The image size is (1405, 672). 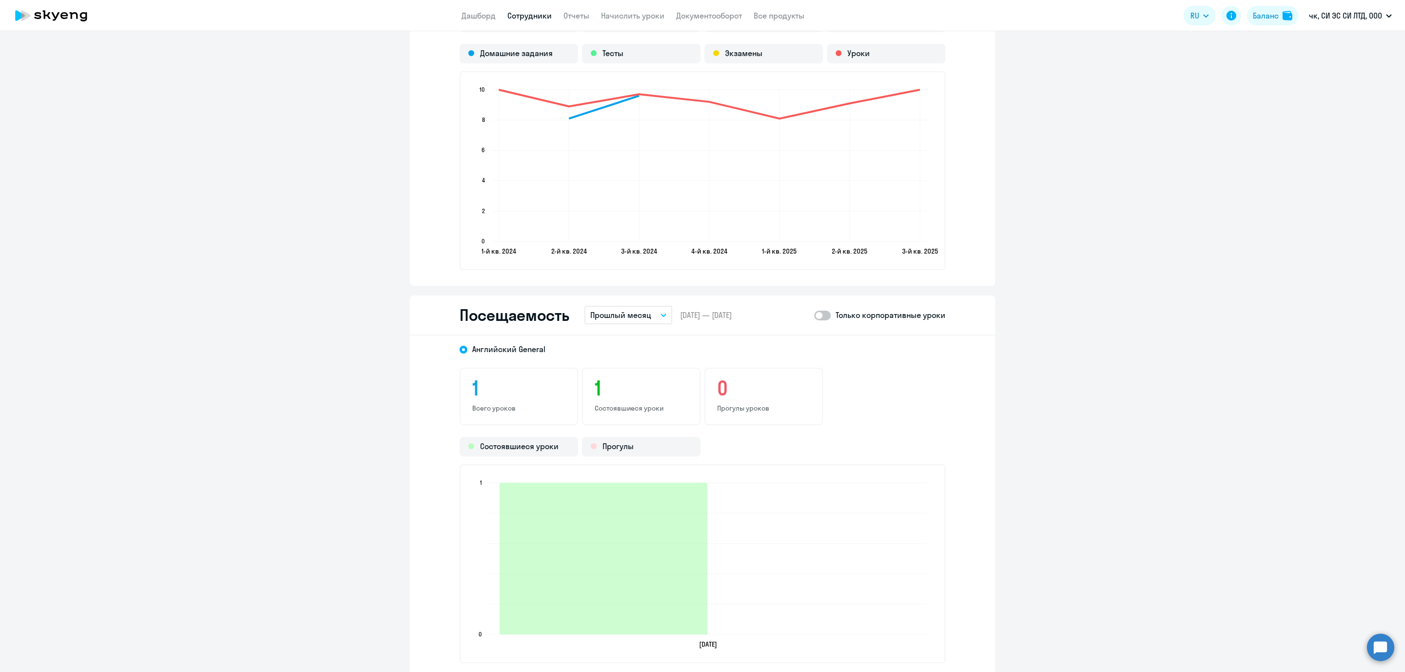 I want to click on button: Прошлый месяц, so click(x=628, y=315).